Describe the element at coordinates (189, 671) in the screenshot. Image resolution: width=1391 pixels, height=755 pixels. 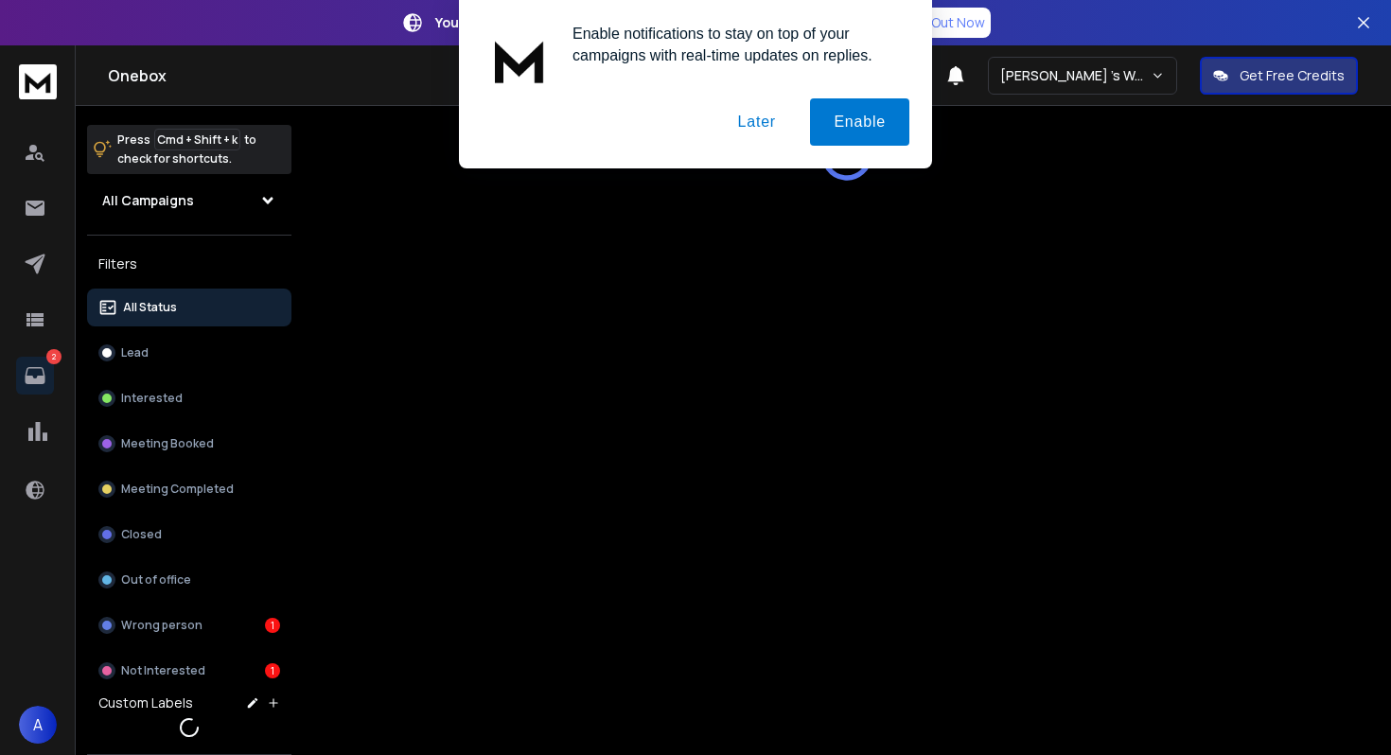
I see `button: Not Interested1` at that location.